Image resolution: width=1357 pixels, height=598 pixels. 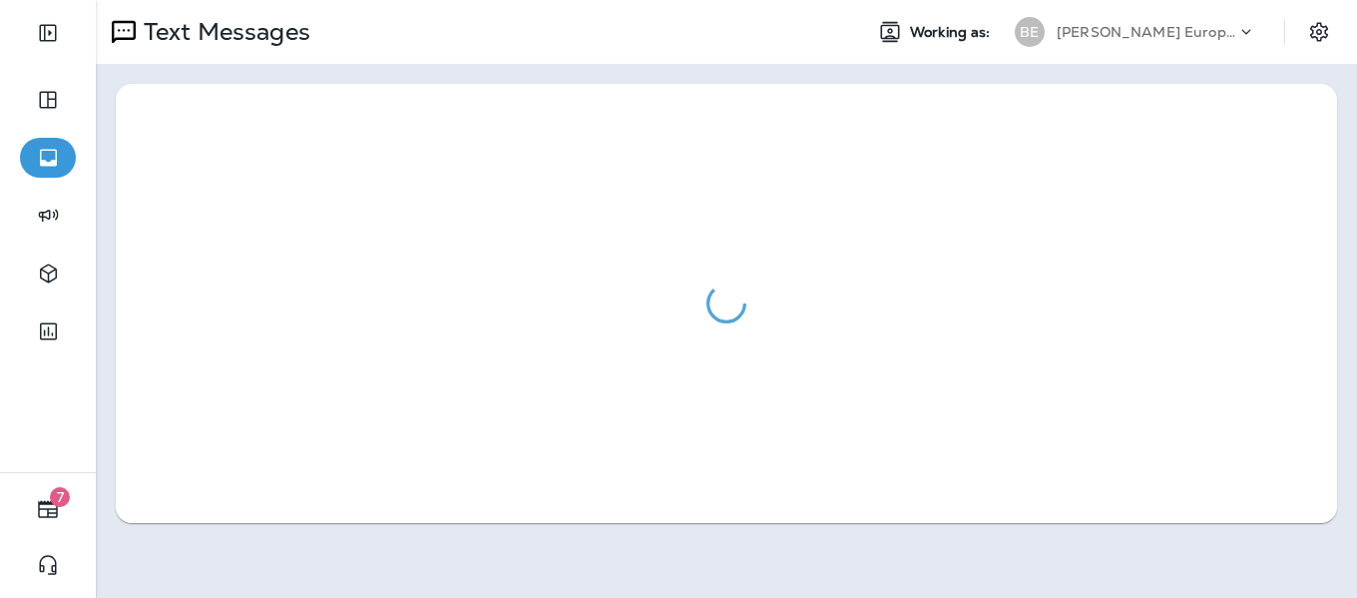 I want to click on button: Expand Sidebar, so click(x=48, y=33).